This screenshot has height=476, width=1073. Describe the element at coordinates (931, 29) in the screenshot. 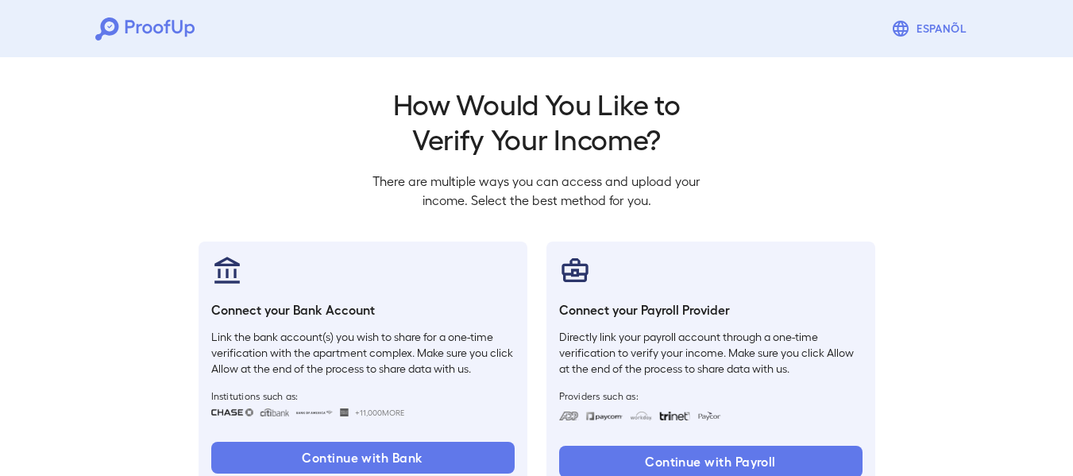

I see `button: Espanõl` at that location.